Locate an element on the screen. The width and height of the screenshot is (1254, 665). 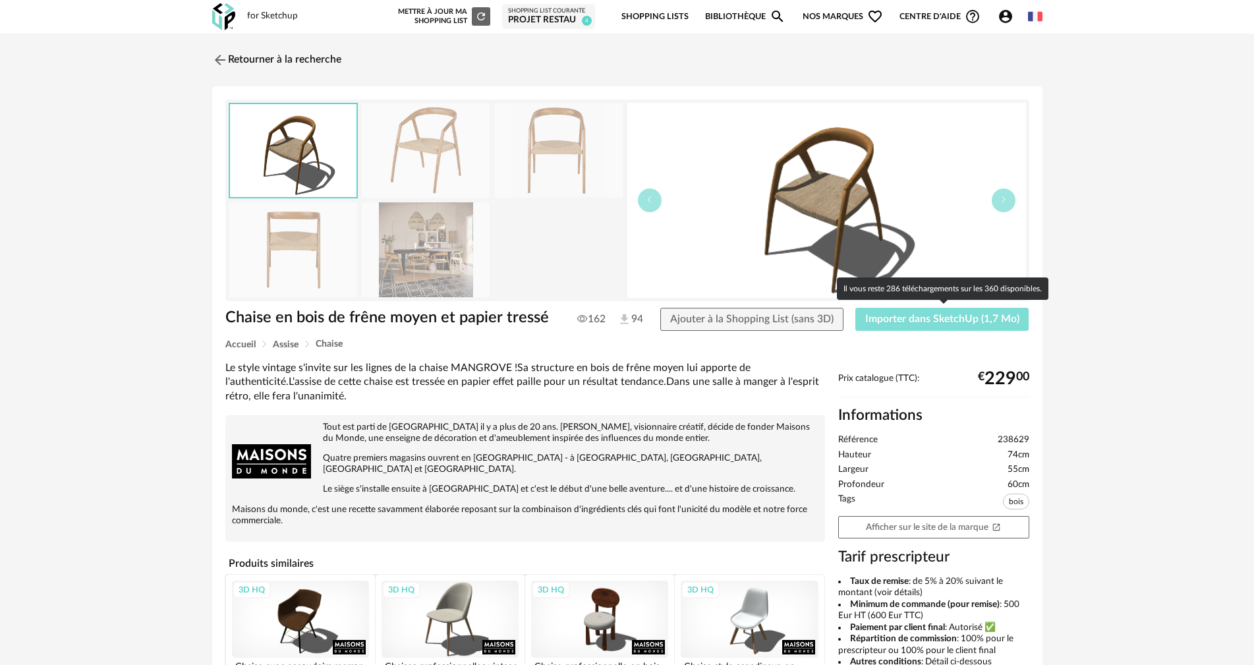
li: : de 5% à 20% suivant le montant (voir détails) is located at coordinates (933, 587).